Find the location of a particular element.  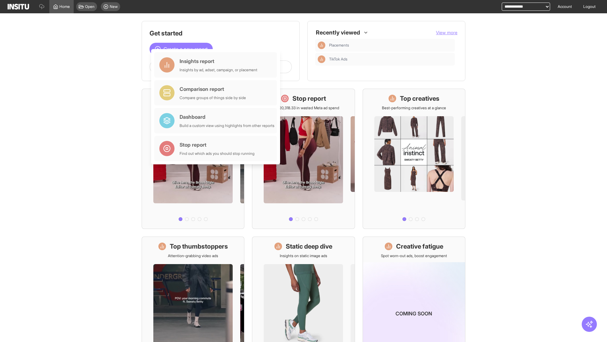

p: Best-performing creatives at a glance is located at coordinates (414, 108).